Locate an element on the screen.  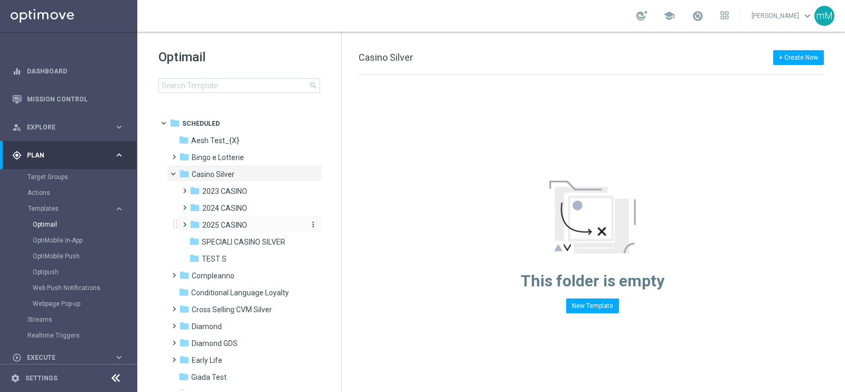
span: Cross Selling CVM Silver is located at coordinates (232, 309).